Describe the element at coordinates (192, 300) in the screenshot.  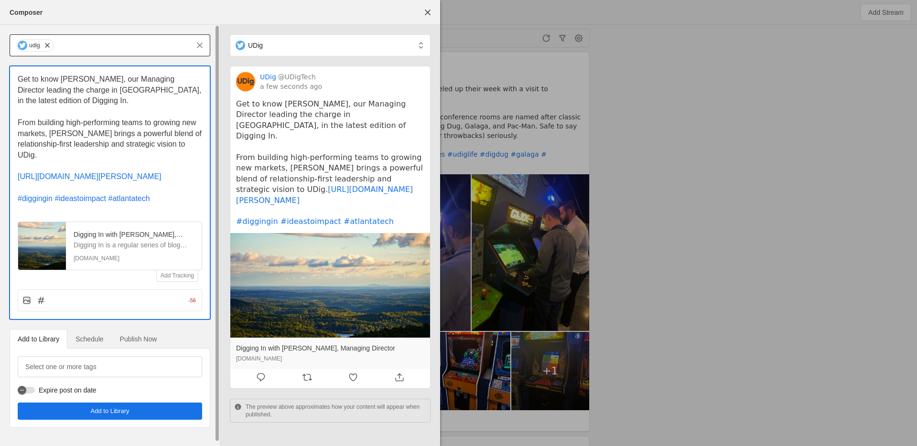
I see `text: -56` at that location.